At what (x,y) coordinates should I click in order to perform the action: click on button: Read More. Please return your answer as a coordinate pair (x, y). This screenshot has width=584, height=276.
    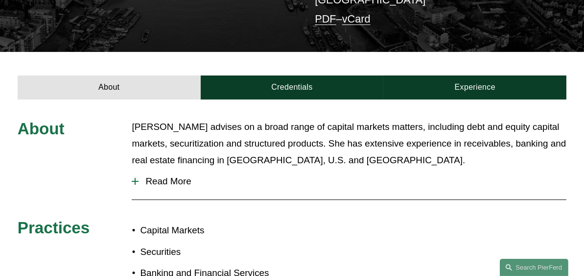
    Looking at the image, I should click on (349, 181).